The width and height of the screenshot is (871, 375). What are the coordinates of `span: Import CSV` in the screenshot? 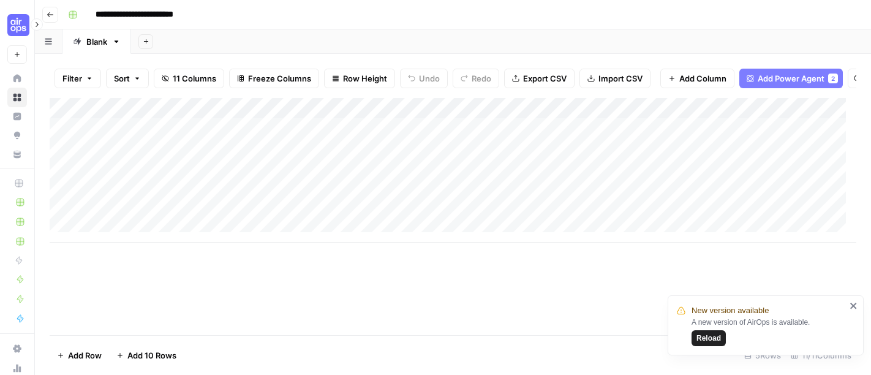 It's located at (620, 78).